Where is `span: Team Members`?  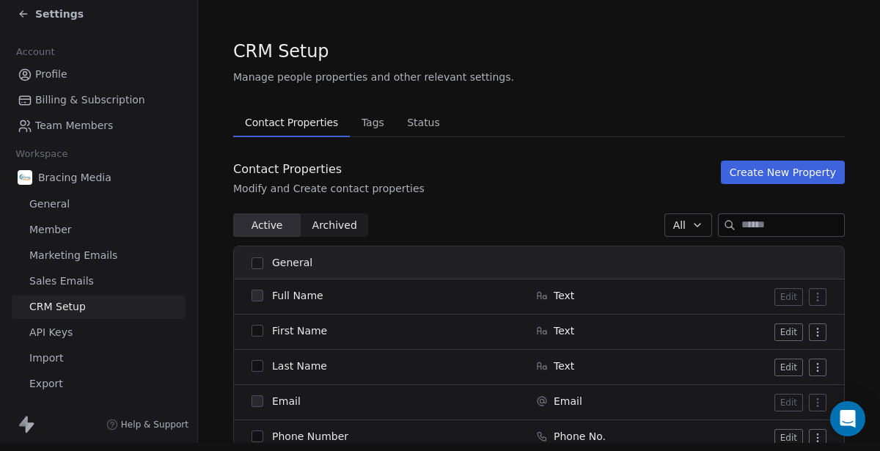
span: Team Members is located at coordinates (74, 125).